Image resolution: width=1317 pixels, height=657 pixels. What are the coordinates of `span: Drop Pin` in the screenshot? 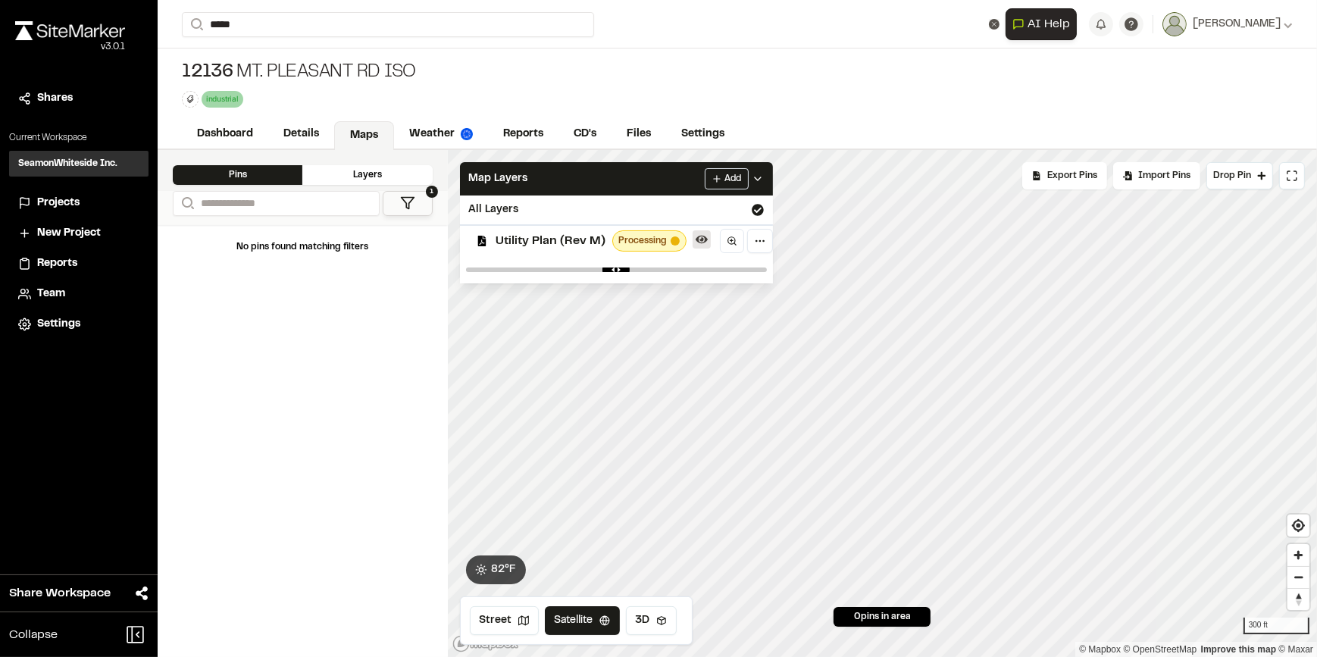 It's located at (1232, 176).